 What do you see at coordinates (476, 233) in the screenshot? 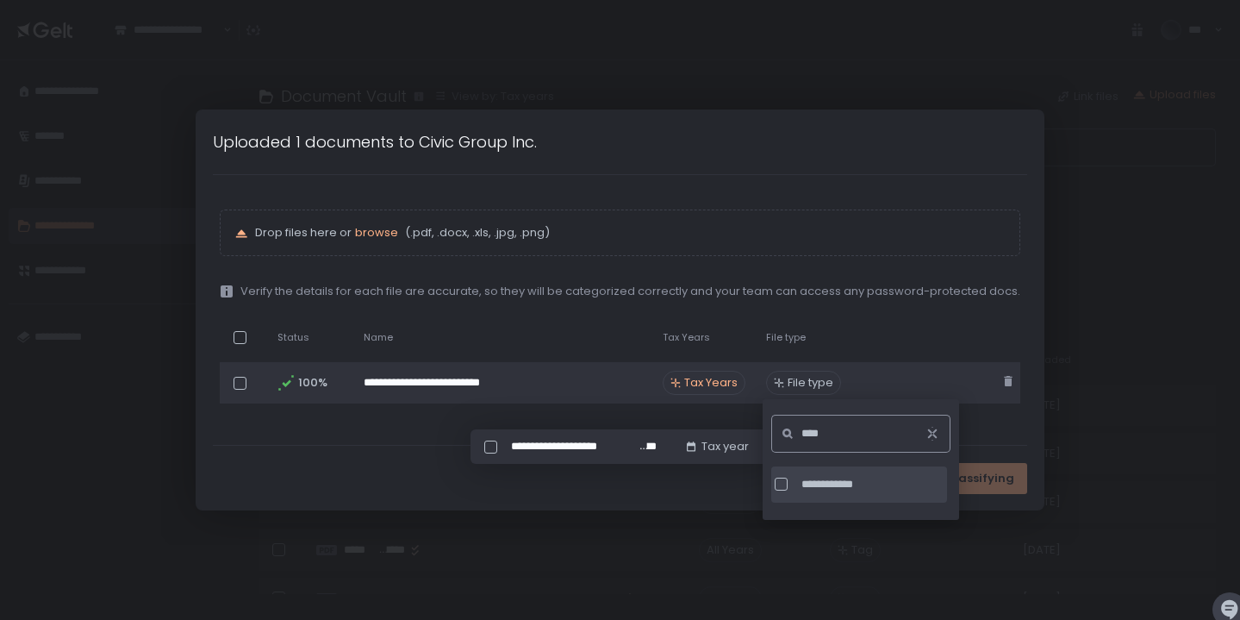
I see `span: (.pdf, .docx, .xls, .jpg, .png)` at bounding box center [476, 233].